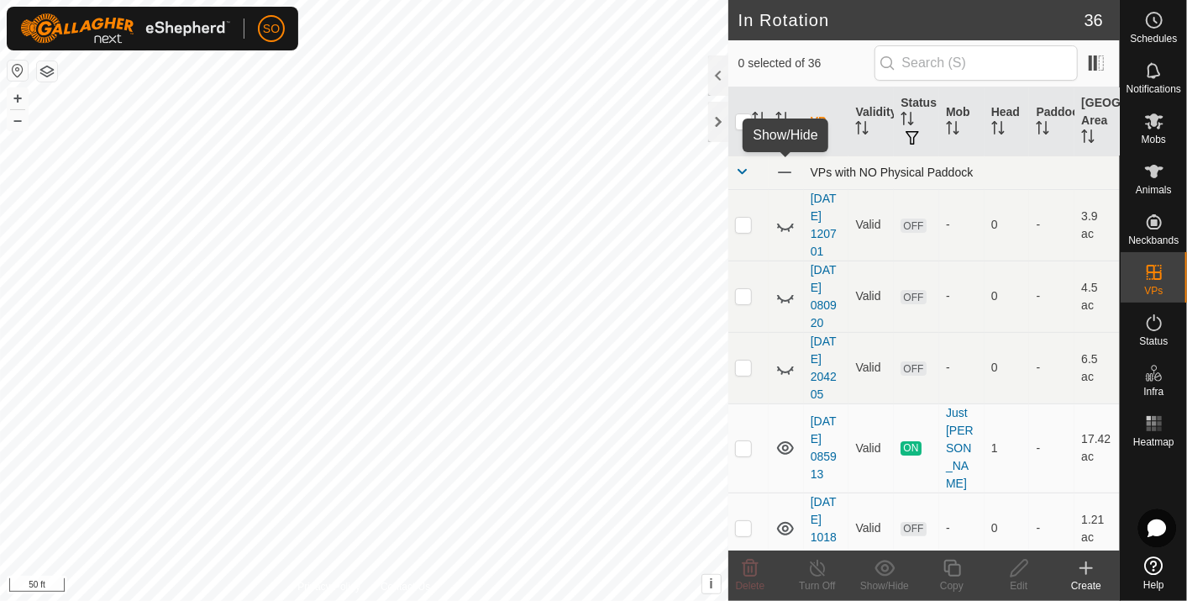 The image size is (1187, 601). I want to click on span: ON, so click(911, 448).